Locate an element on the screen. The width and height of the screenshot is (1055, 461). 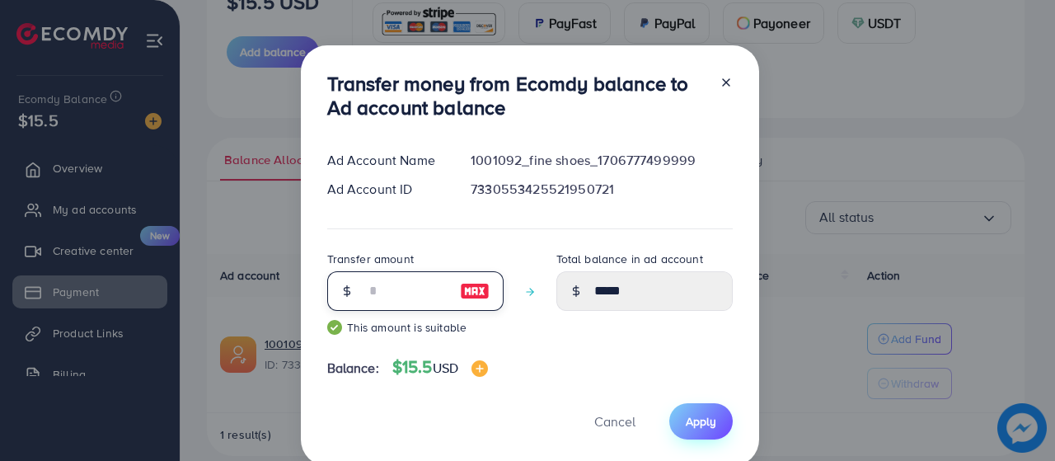
span: Cancel is located at coordinates (615, 421).